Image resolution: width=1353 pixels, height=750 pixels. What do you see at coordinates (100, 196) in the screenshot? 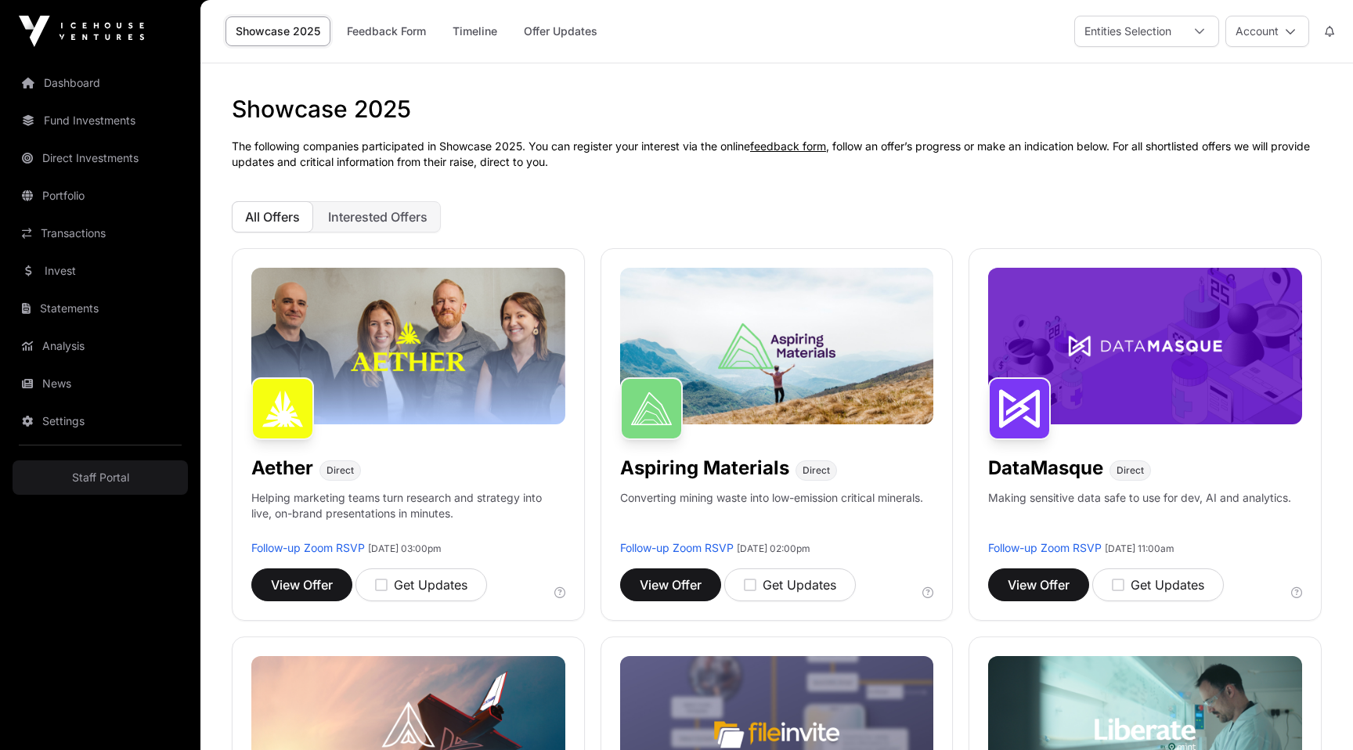
I see `a: Portfolio` at bounding box center [100, 196].